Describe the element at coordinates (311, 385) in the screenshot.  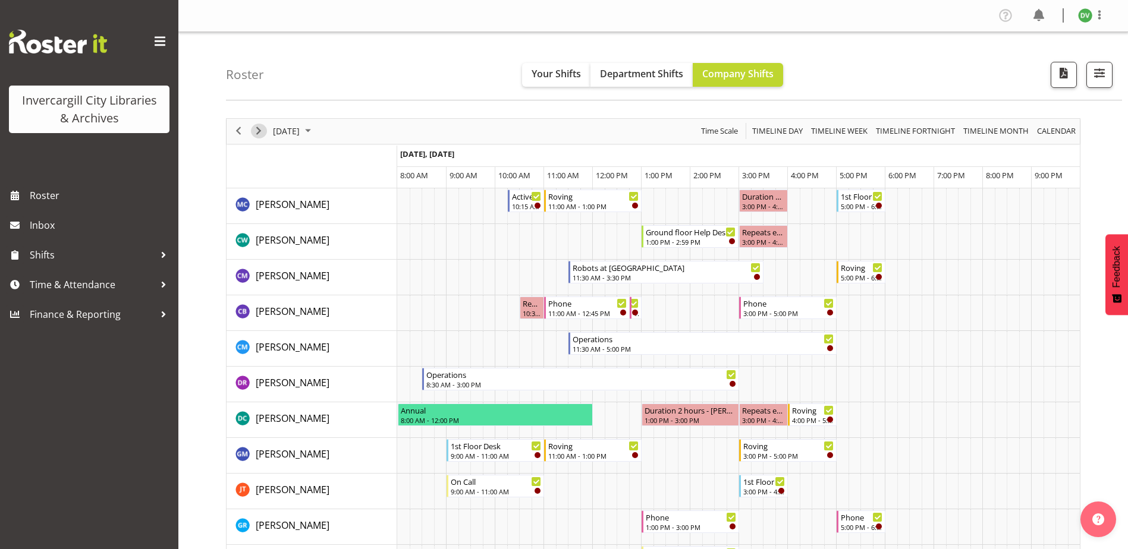
I see `td: Debra Robinson resource` at that location.